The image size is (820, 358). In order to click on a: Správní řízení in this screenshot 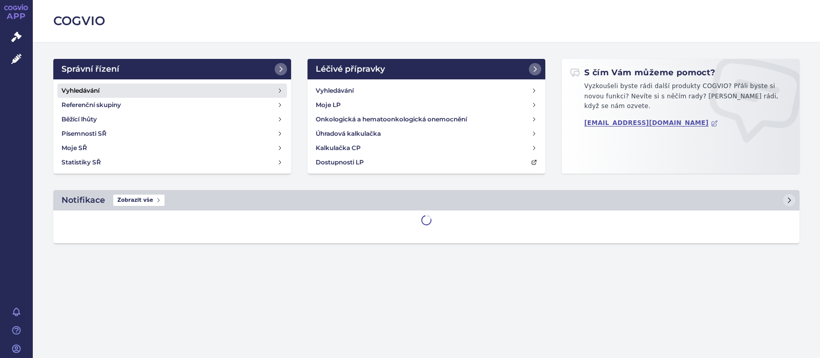, I will do `click(172, 69)`.